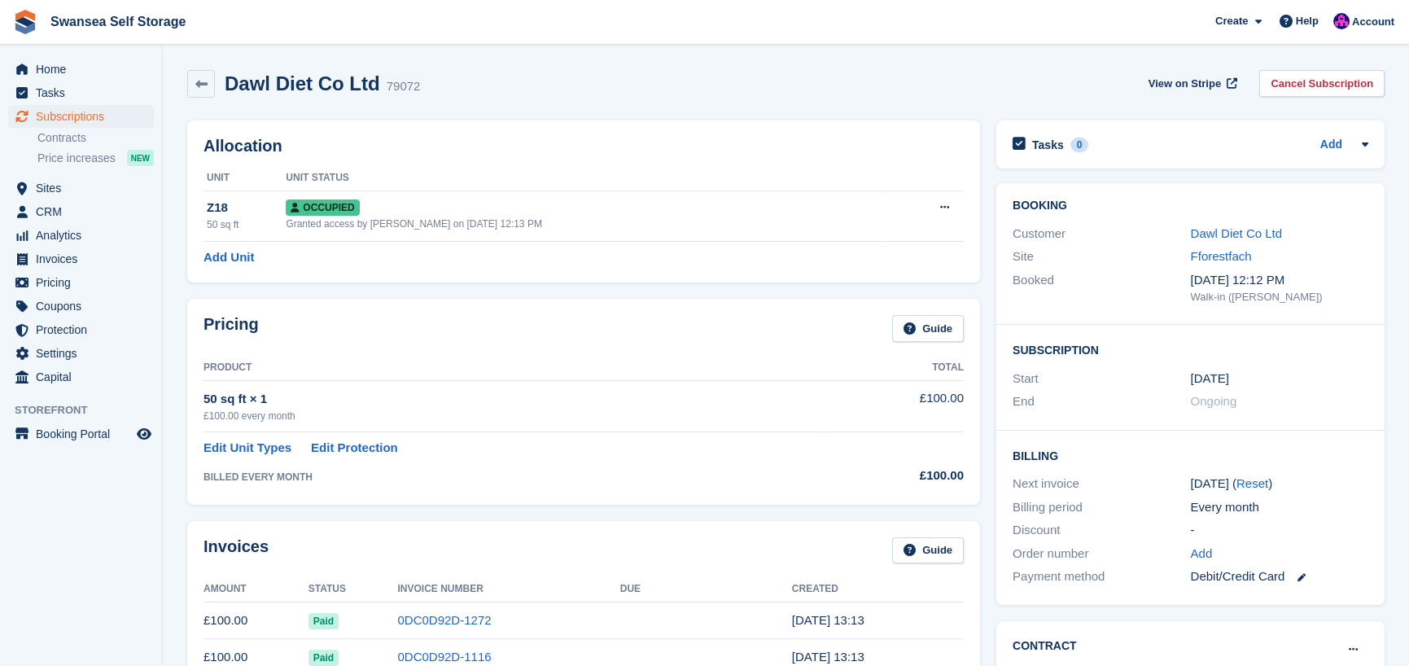 Image resolution: width=1409 pixels, height=666 pixels. Describe the element at coordinates (404, 86) in the screenshot. I see `div: 79072` at that location.